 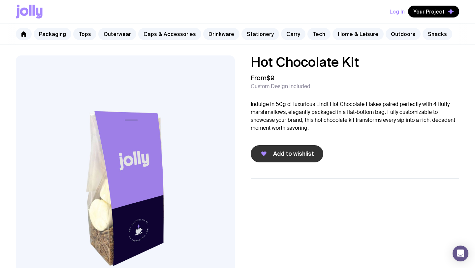 I want to click on p: Indulge in 50g of luxurious Lindt Hot Chocolate Flakes paired perfectly with 4 fluffy marshmallow..., so click(x=355, y=116).